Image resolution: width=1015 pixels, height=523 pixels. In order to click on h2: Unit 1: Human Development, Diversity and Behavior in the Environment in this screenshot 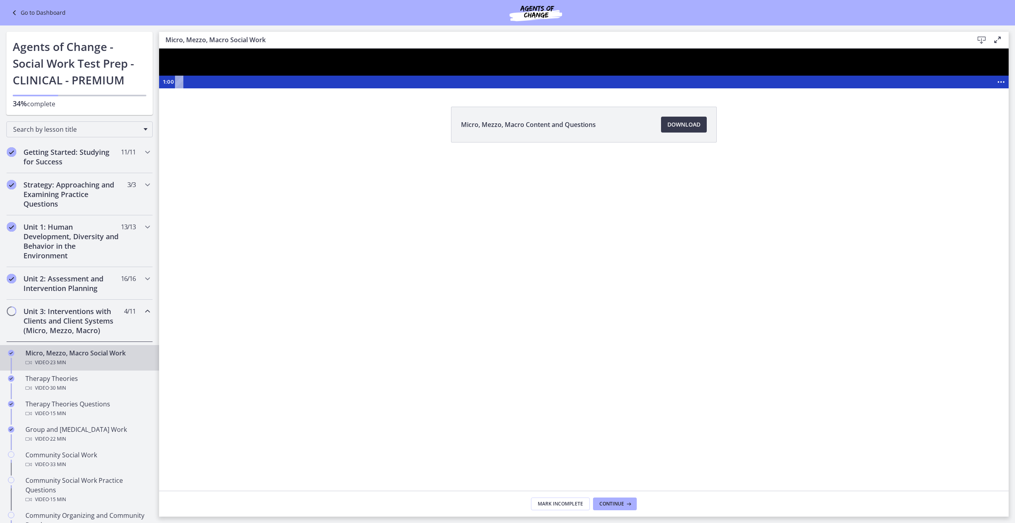, I will do `click(72, 241)`.